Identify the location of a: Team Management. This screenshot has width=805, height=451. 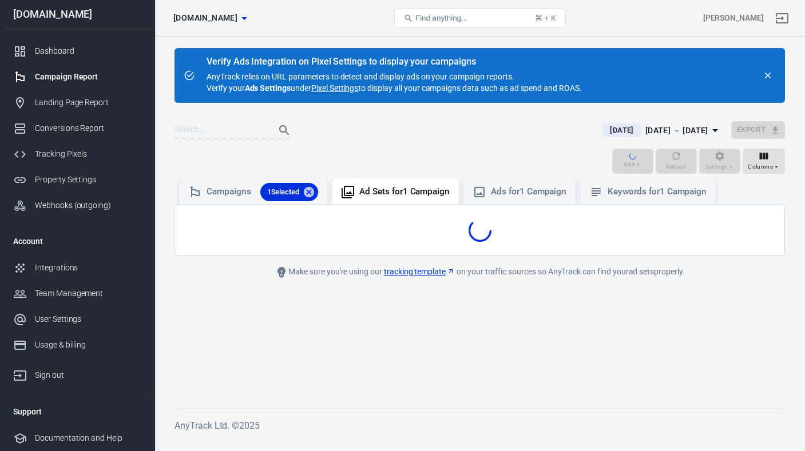
(77, 294).